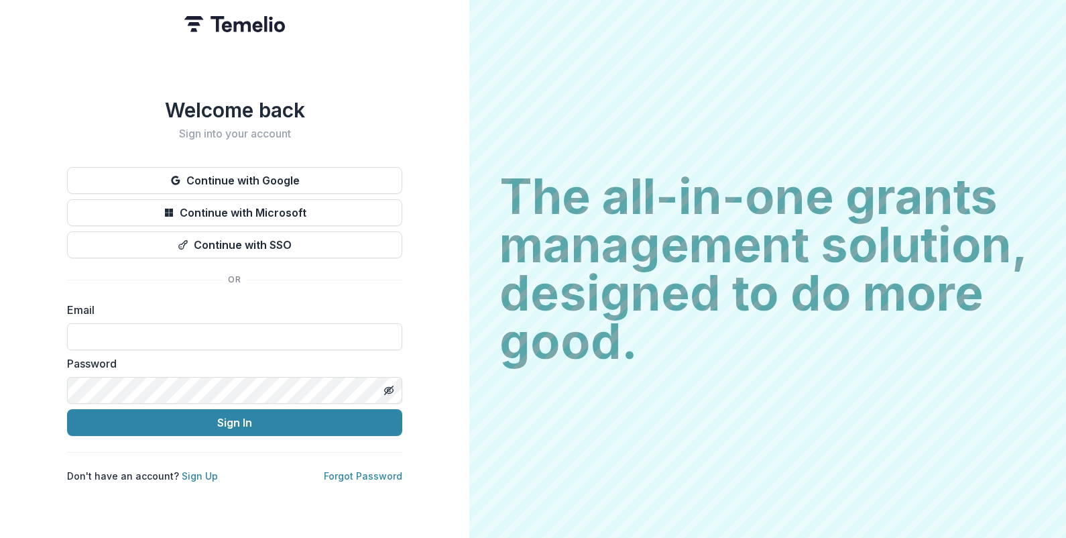 This screenshot has height=538, width=1066. Describe the element at coordinates (363, 476) in the screenshot. I see `a: Forgot Password` at that location.